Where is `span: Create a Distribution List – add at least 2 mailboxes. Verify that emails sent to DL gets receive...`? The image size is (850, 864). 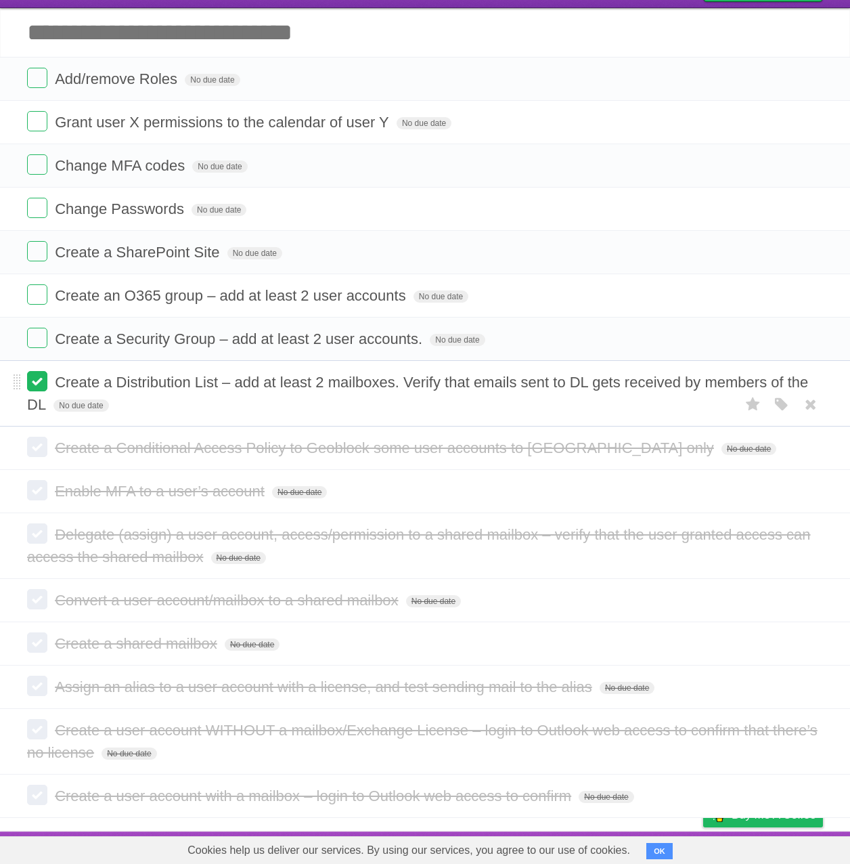
span: Create a Distribution List – add at least 2 mailboxes. Verify that emails sent to DL gets receive... is located at coordinates (418, 393).